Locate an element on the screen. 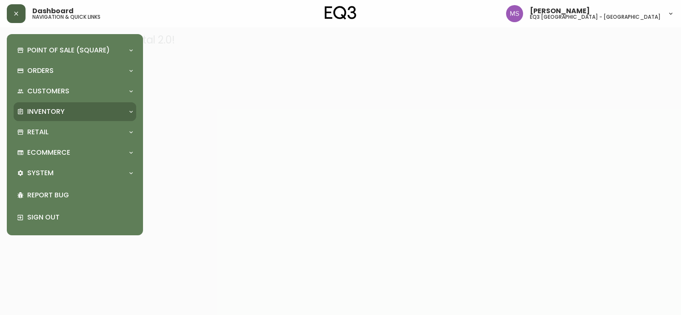 This screenshot has width=681, height=315. h5: navigation & quick links is located at coordinates (66, 17).